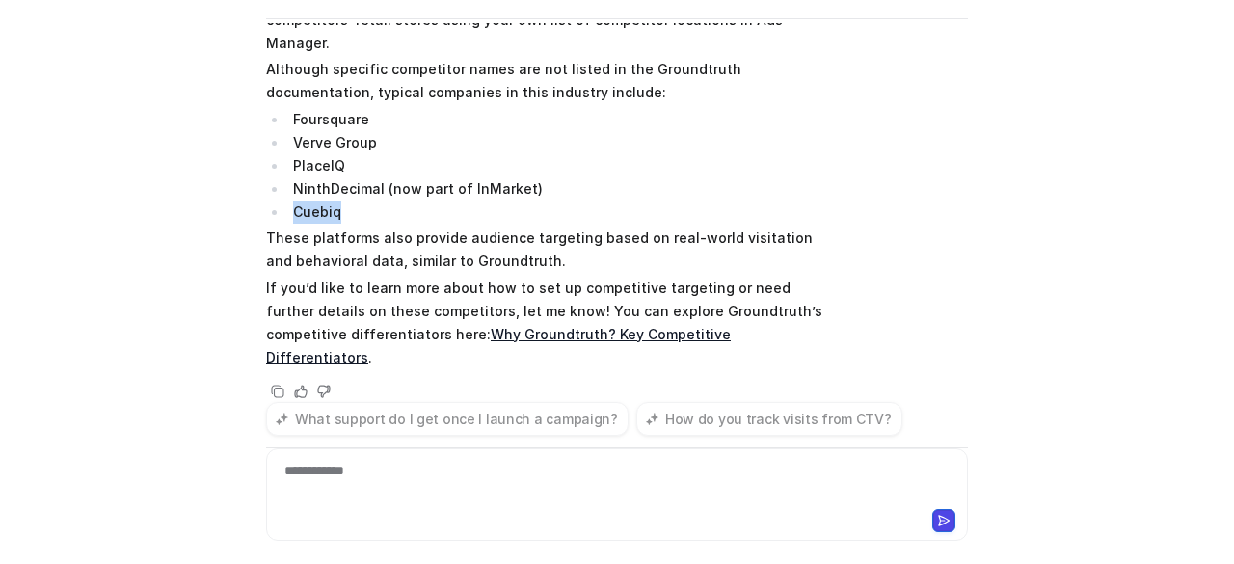 The height and width of the screenshot is (564, 1234). What do you see at coordinates (548, 323) in the screenshot?
I see `p: If you’d like to learn more about how to set up competitive targeting or need further details on ...` at bounding box center [548, 323].